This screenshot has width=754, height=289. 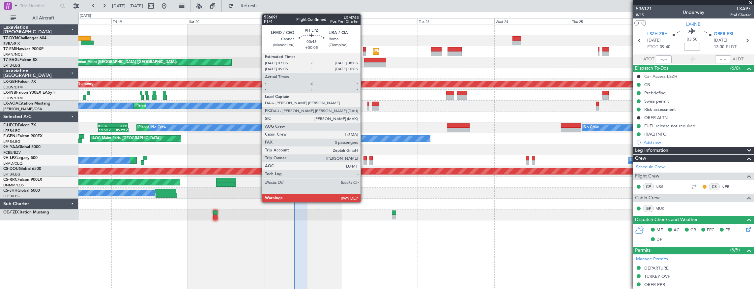 What do you see at coordinates (29, 93) in the screenshot?
I see `a: LX-INBFalcon 900EX EASy II` at bounding box center [29, 93].